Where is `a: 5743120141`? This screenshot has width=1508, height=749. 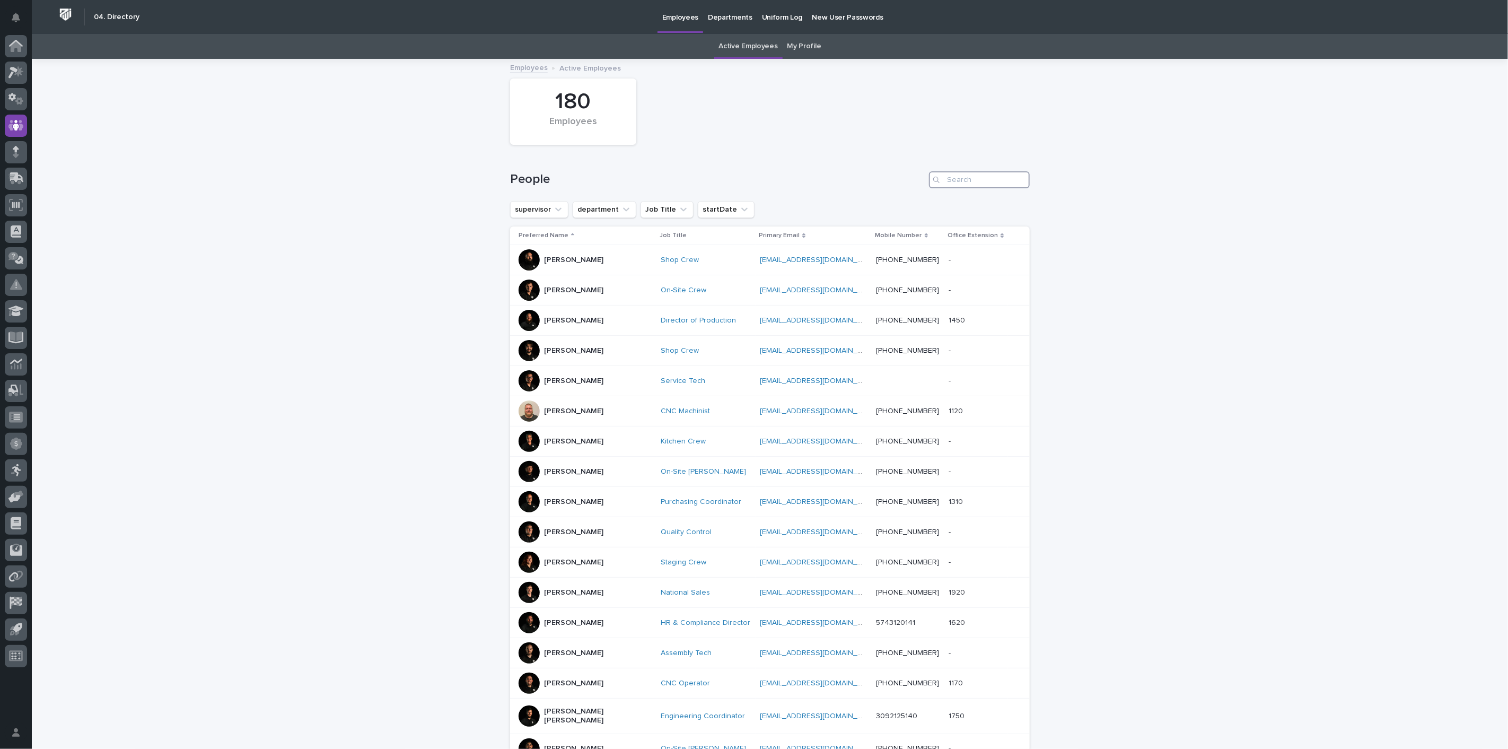 a: 5743120141 is located at coordinates (896, 623).